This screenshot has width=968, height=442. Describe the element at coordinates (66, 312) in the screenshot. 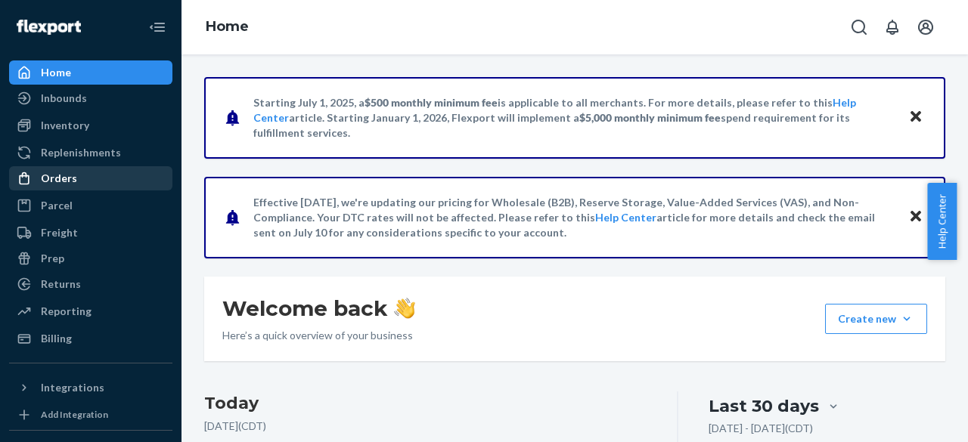

I see `div: Reporting` at that location.